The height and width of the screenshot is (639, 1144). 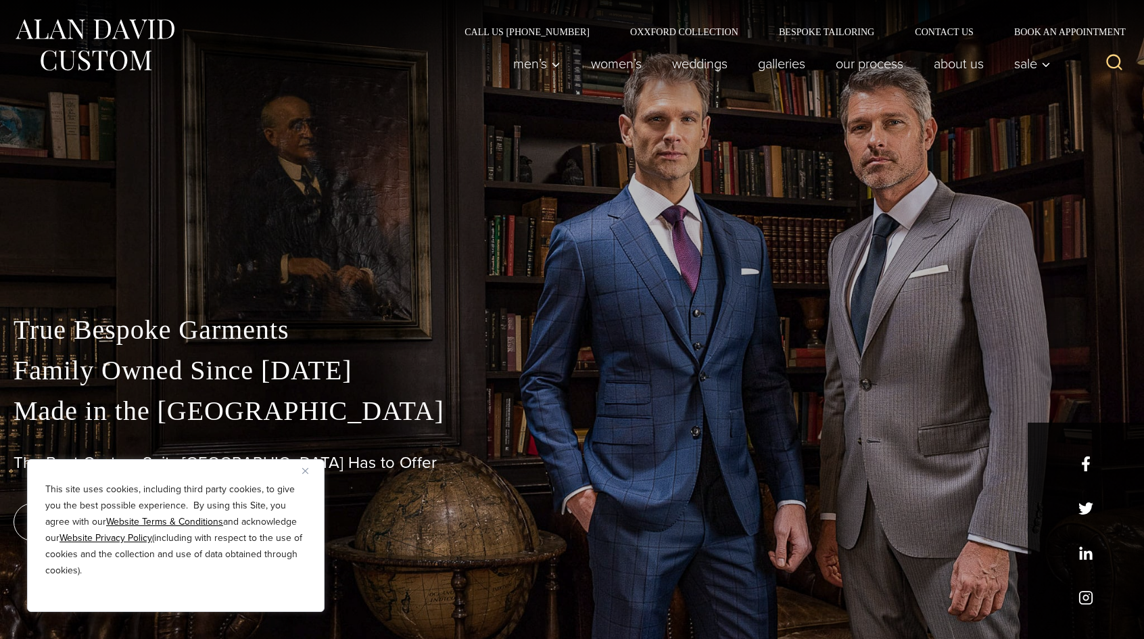 What do you see at coordinates (1062, 32) in the screenshot?
I see `a: Book an Appointment` at bounding box center [1062, 32].